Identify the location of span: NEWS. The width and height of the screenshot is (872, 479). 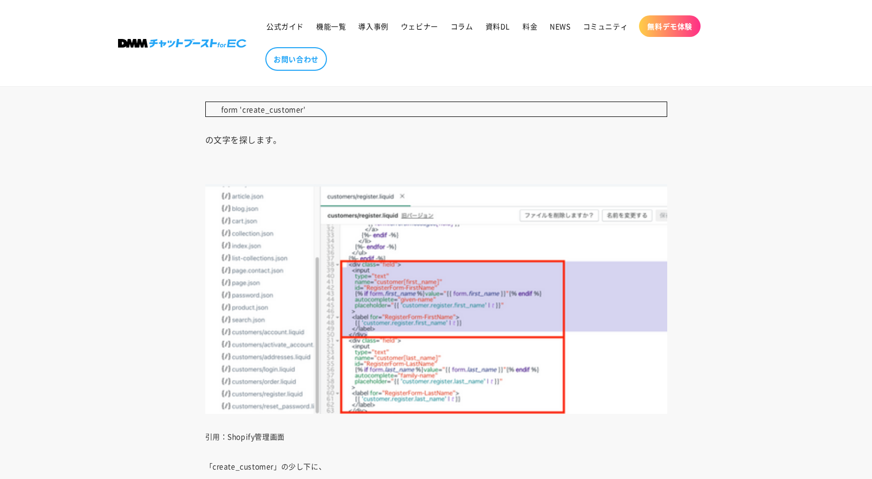
(560, 26).